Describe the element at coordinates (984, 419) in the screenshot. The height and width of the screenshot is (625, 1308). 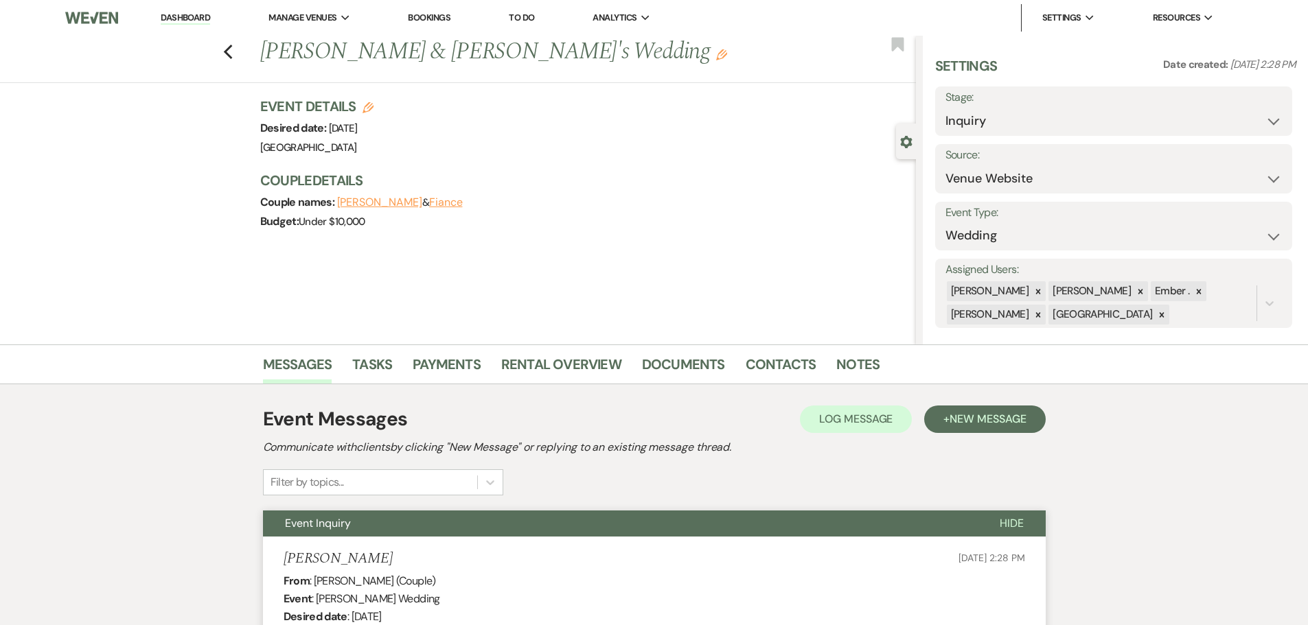
I see `button: +New Message` at that location.